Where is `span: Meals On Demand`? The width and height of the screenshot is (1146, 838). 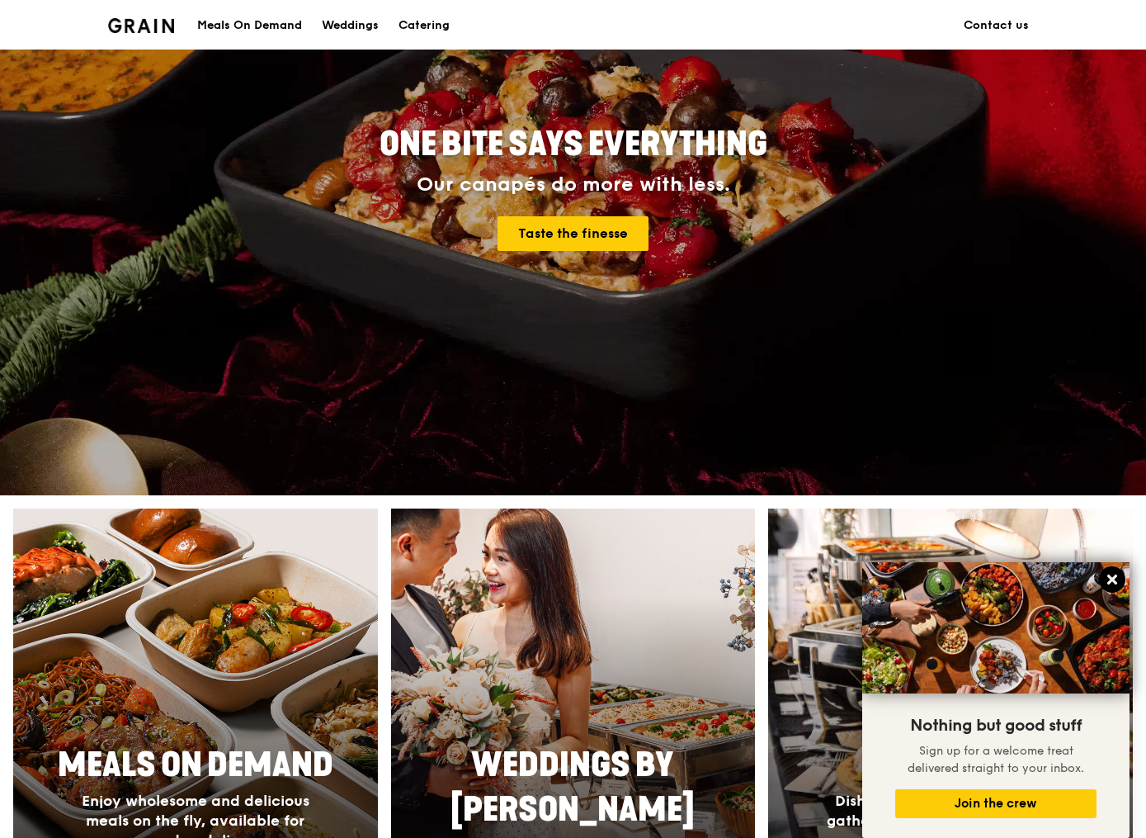 span: Meals On Demand is located at coordinates (196, 765).